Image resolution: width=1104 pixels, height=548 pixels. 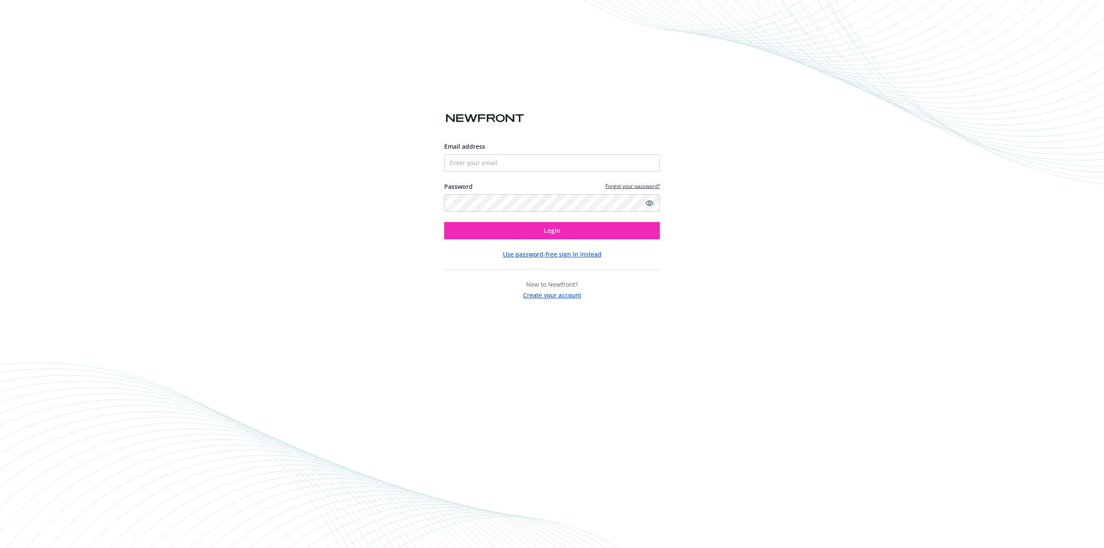 I want to click on input: Enter your email, so click(x=552, y=163).